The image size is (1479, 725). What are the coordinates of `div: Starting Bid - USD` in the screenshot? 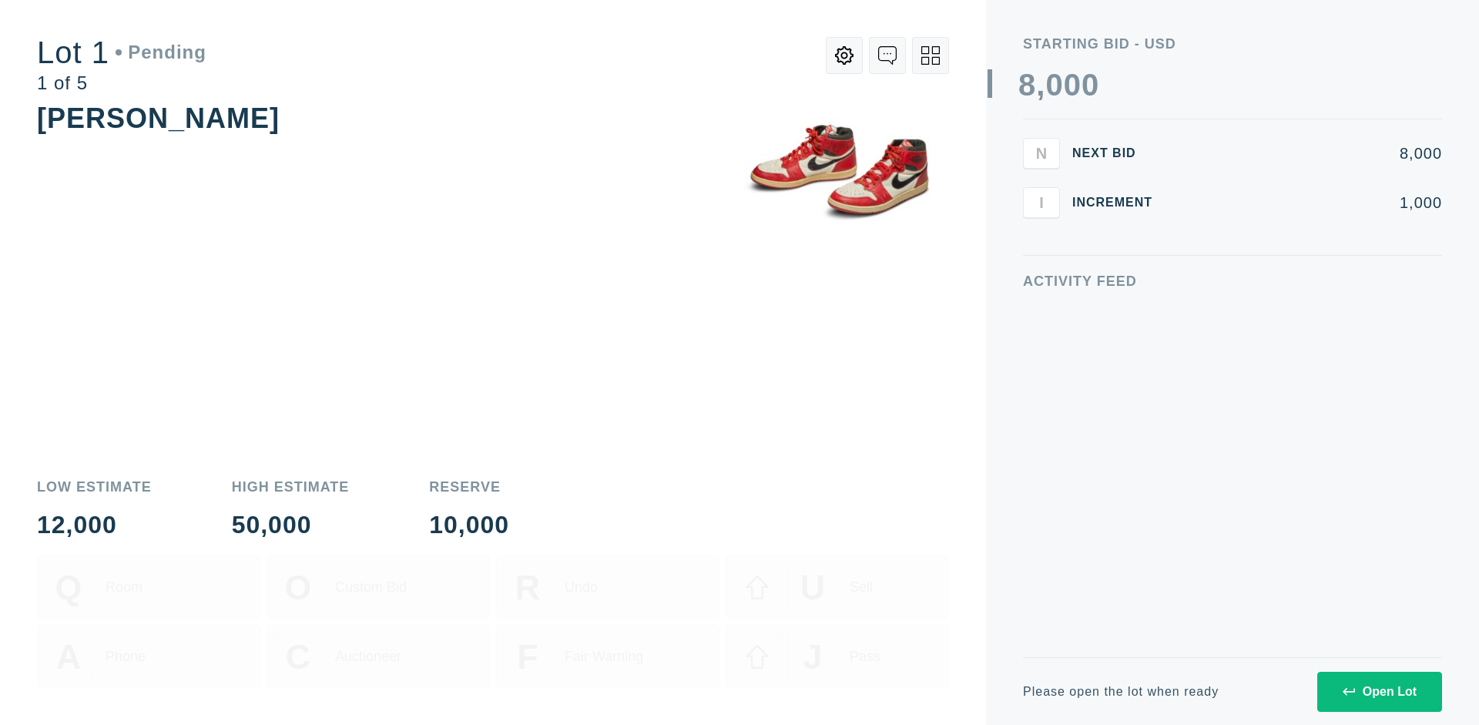 It's located at (1233, 44).